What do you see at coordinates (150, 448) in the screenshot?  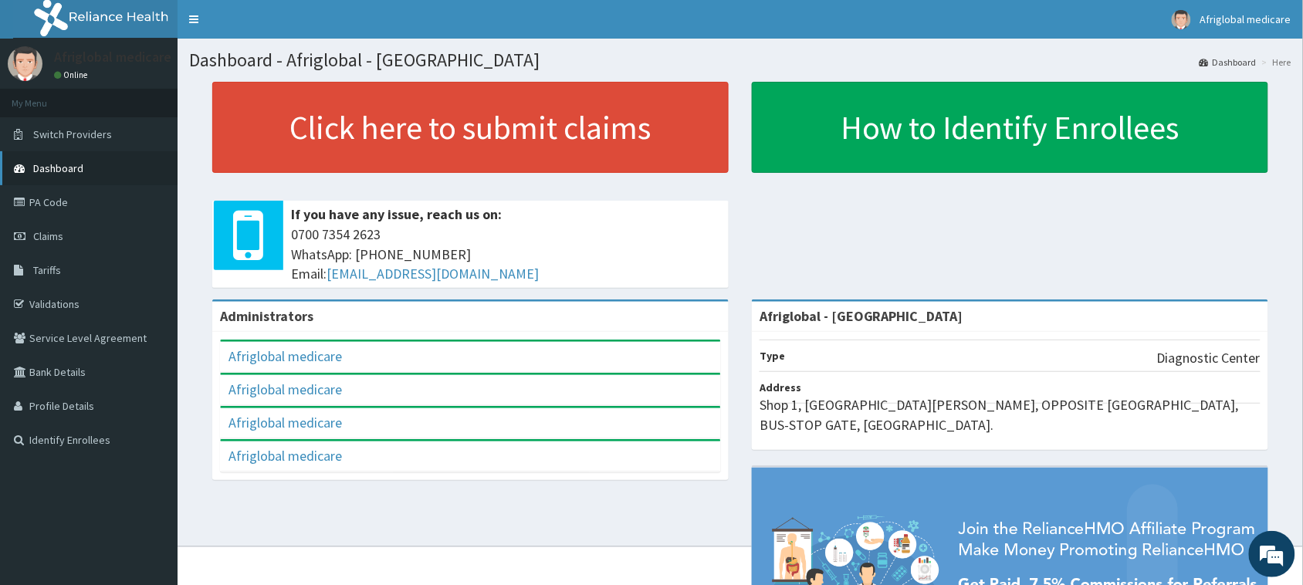 I see `textarea: Type your message and hit 'Enter'` at bounding box center [150, 448].